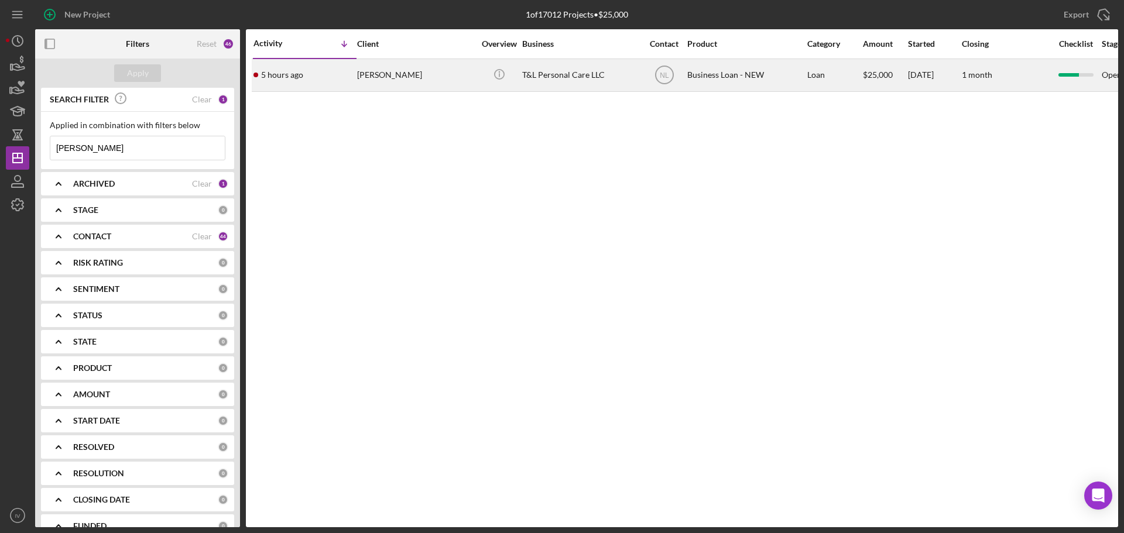  What do you see at coordinates (934, 44) in the screenshot?
I see `div: Started` at bounding box center [934, 44].